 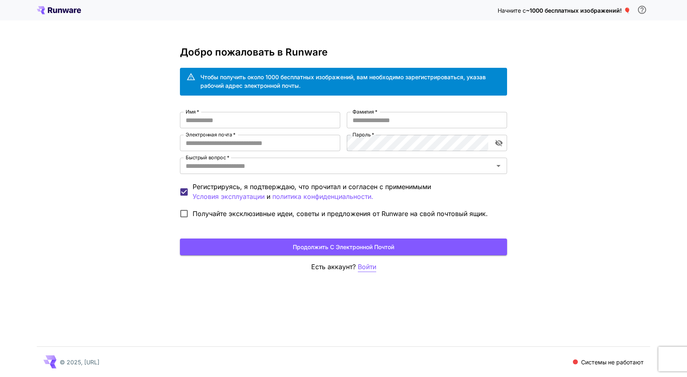 I want to click on font: Быстрый вопрос, so click(x=206, y=157).